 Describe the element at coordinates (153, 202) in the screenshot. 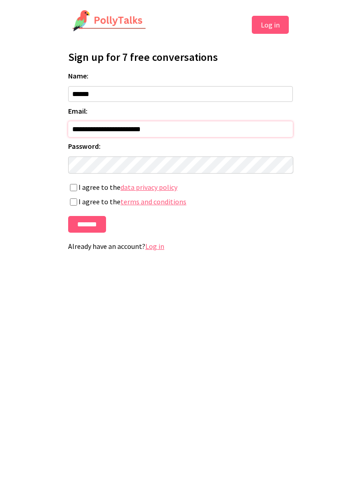

I see `a: terms and conditions` at that location.